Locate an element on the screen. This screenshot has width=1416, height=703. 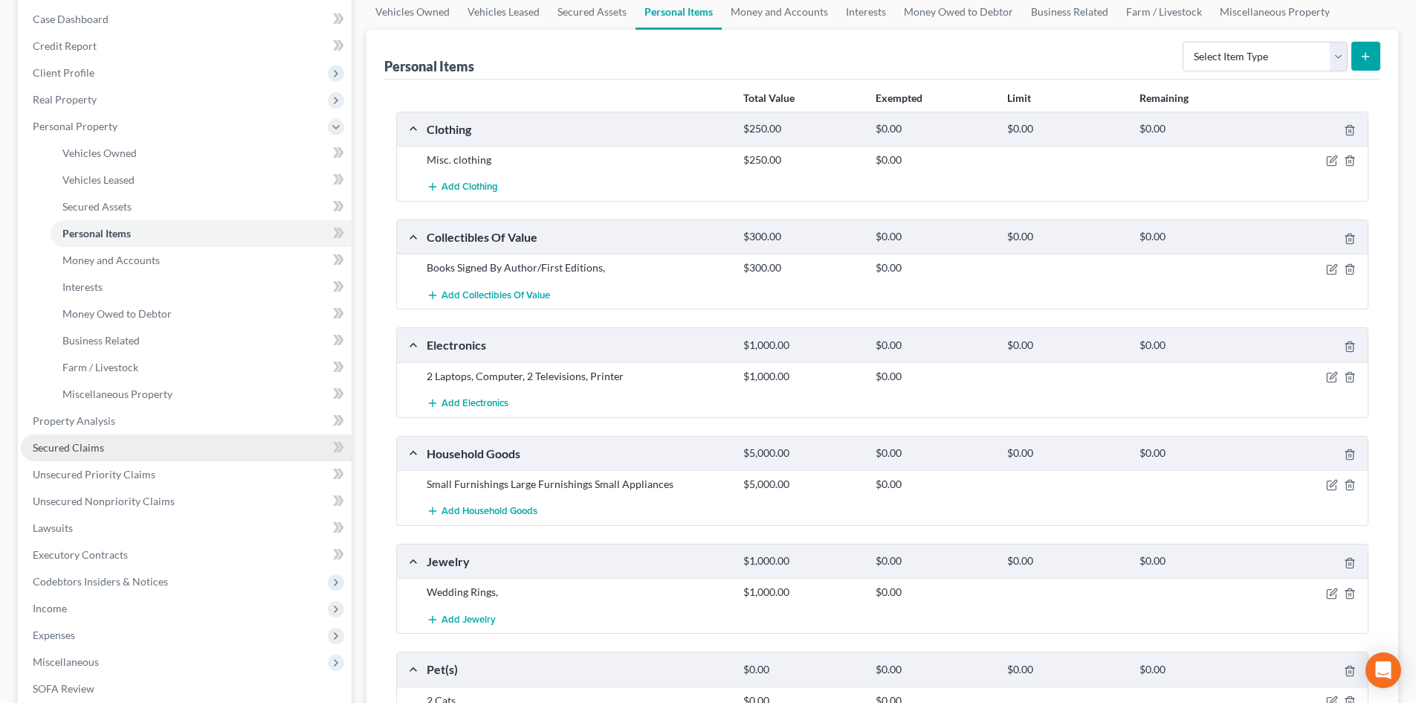
a: Money and Accounts is located at coordinates (201, 260).